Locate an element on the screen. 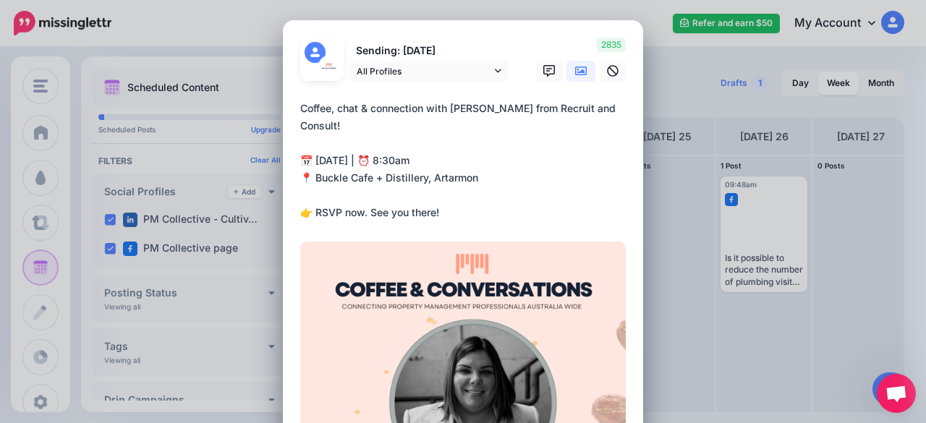 This screenshot has height=423, width=926. img: 154382455_251587406621165_286239351165627804_n-bsa121791.jpg is located at coordinates (328, 66).